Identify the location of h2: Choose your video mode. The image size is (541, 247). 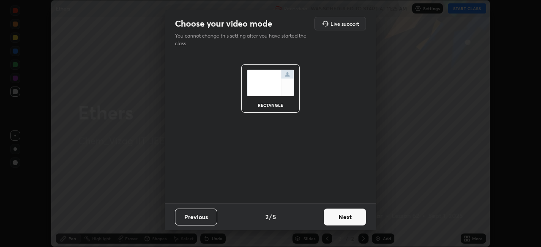
(223, 24).